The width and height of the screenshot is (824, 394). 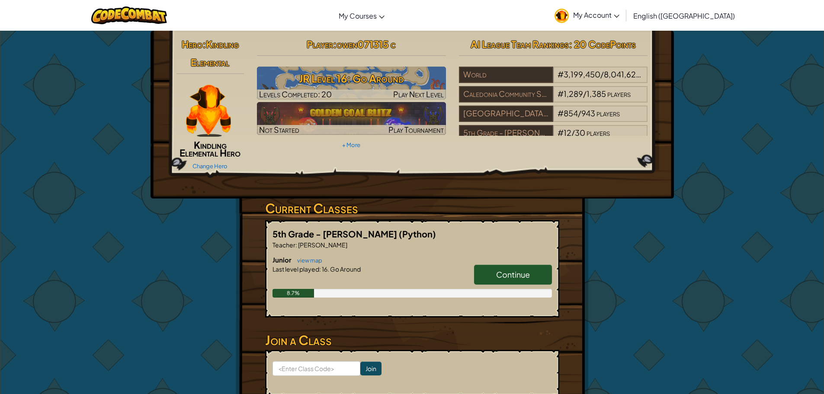 What do you see at coordinates (506, 75) in the screenshot?
I see `div: World` at bounding box center [506, 75].